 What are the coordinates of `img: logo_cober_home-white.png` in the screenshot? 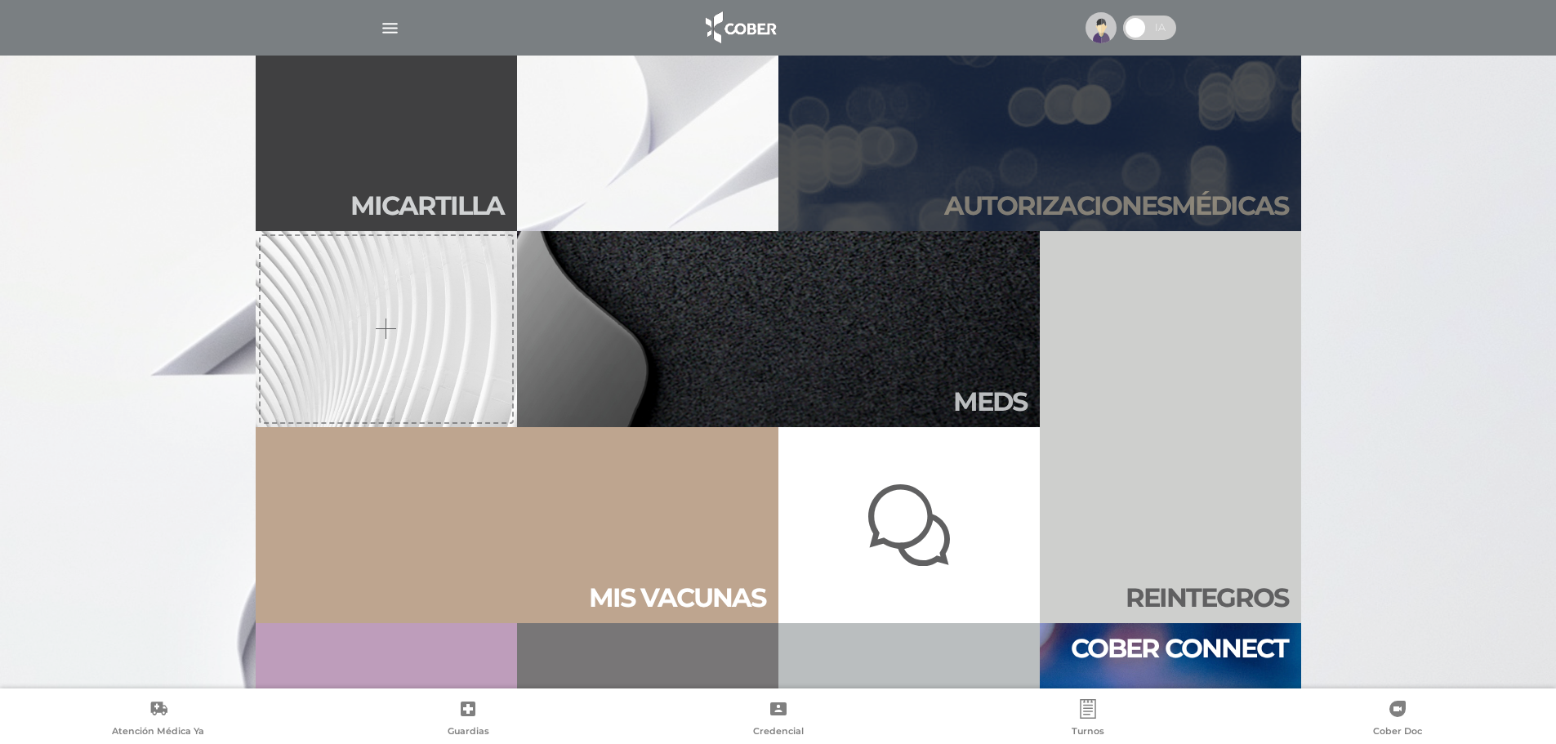 It's located at (739, 28).